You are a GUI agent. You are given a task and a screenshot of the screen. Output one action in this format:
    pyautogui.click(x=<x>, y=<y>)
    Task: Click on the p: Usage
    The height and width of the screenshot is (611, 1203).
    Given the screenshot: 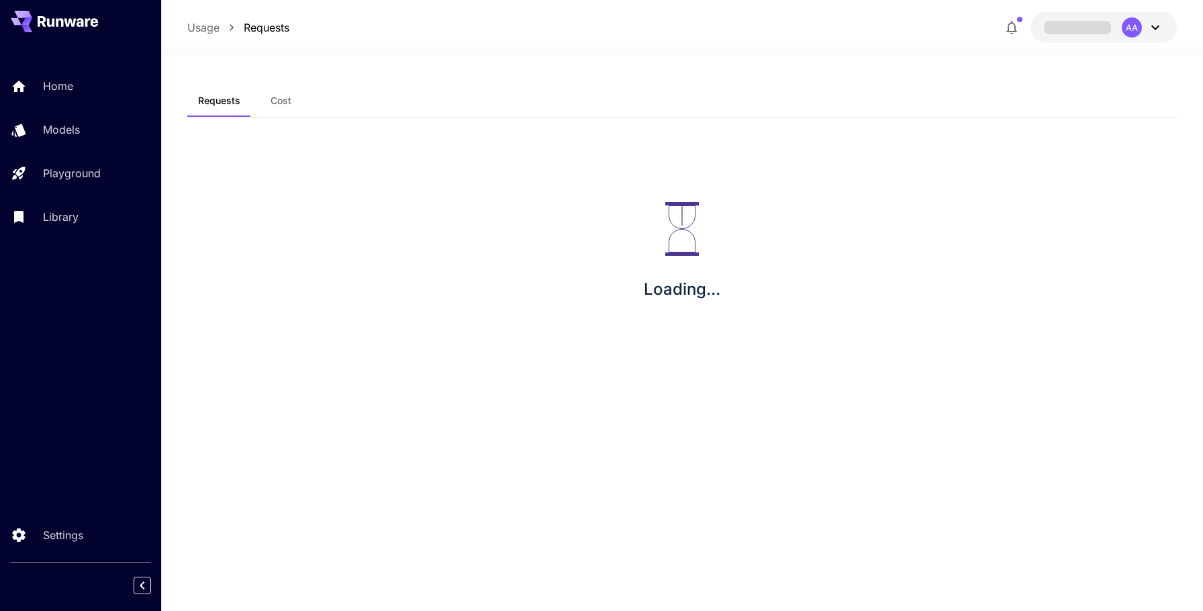 What is the action you would take?
    pyautogui.click(x=203, y=28)
    